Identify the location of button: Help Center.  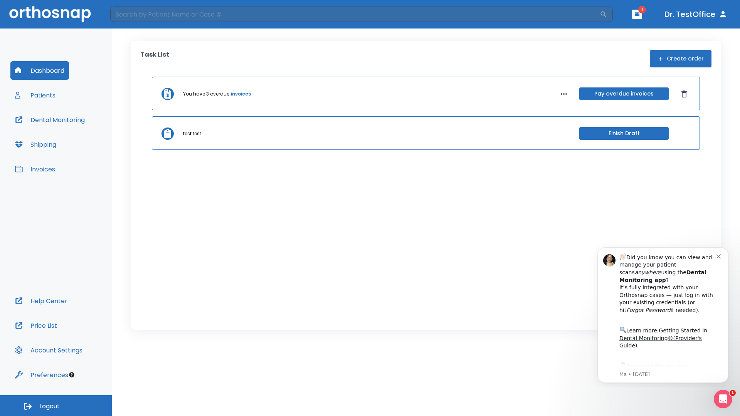
(41, 301).